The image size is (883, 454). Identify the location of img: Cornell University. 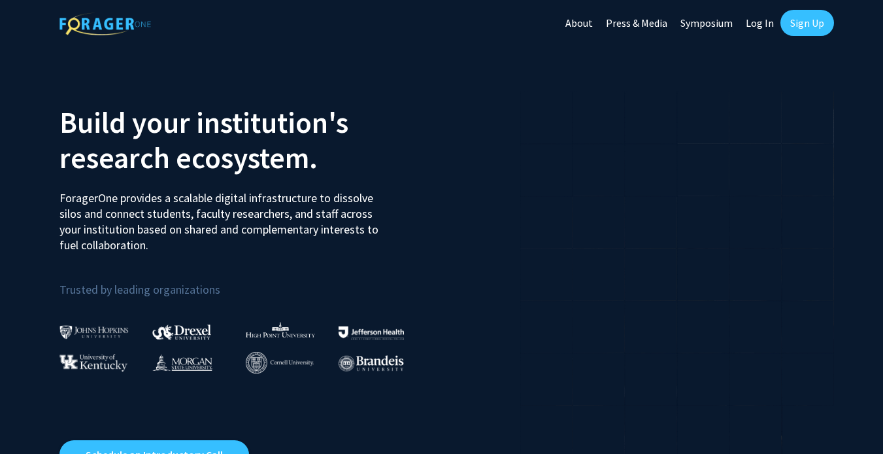
(280, 362).